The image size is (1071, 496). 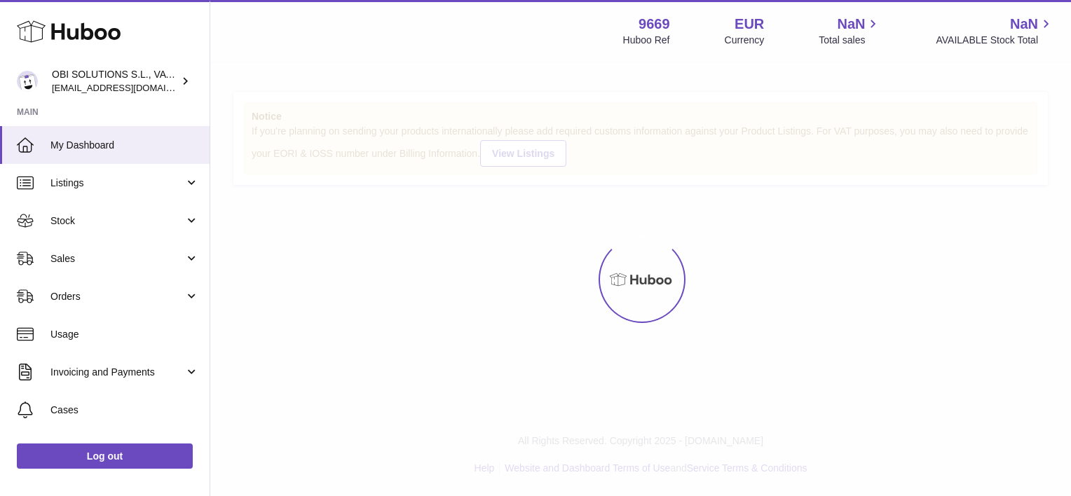 What do you see at coordinates (115, 81) in the screenshot?
I see `div: OBI SOLUTIONS S.L., VAT: B70911078` at bounding box center [115, 81].